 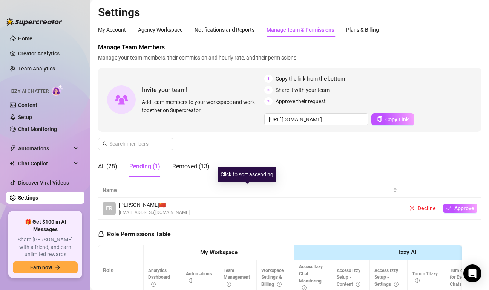 I want to click on button: Copy Link, so click(x=393, y=119).